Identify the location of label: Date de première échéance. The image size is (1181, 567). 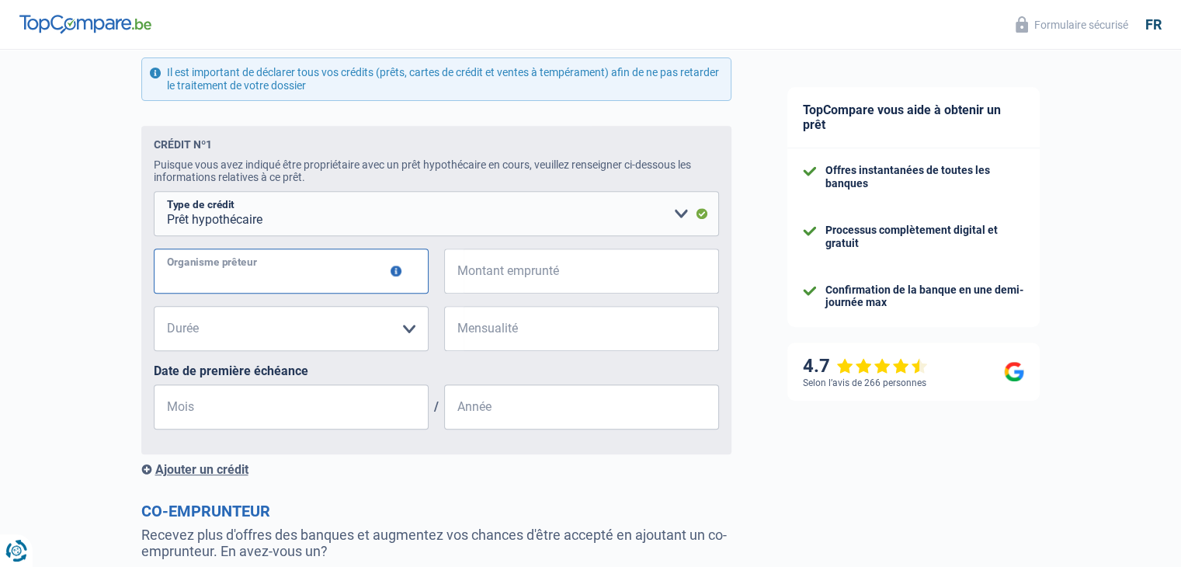
(436, 370).